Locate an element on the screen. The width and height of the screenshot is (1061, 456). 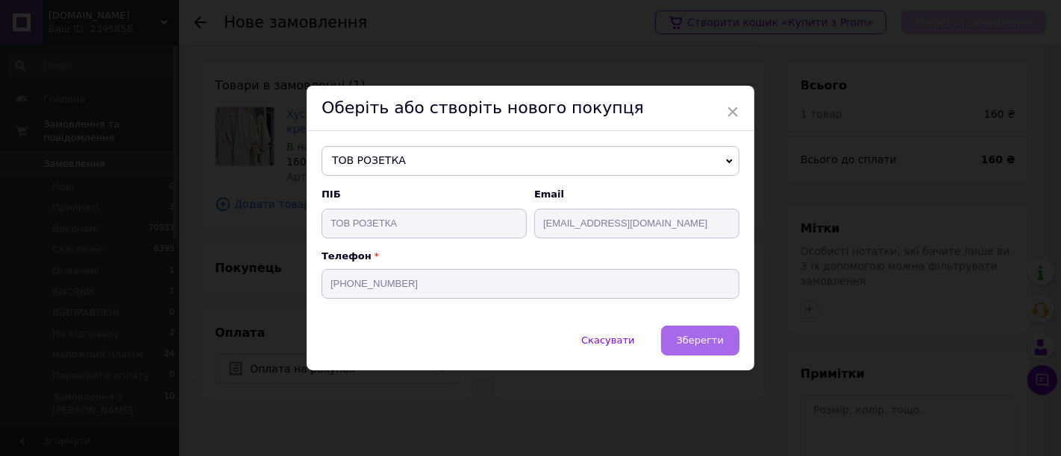
span: ПІБ is located at coordinates (424, 195).